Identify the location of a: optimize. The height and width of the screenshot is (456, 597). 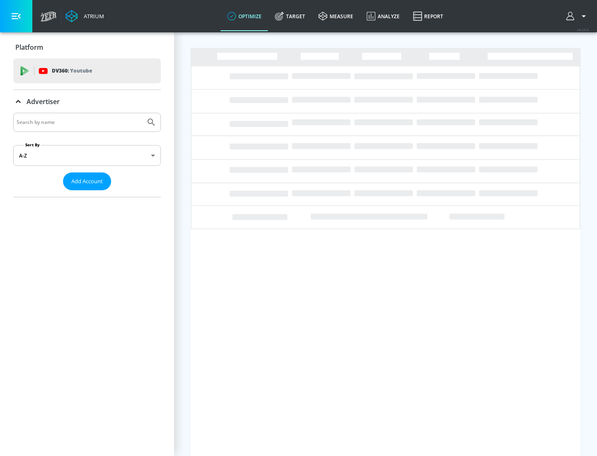
(244, 16).